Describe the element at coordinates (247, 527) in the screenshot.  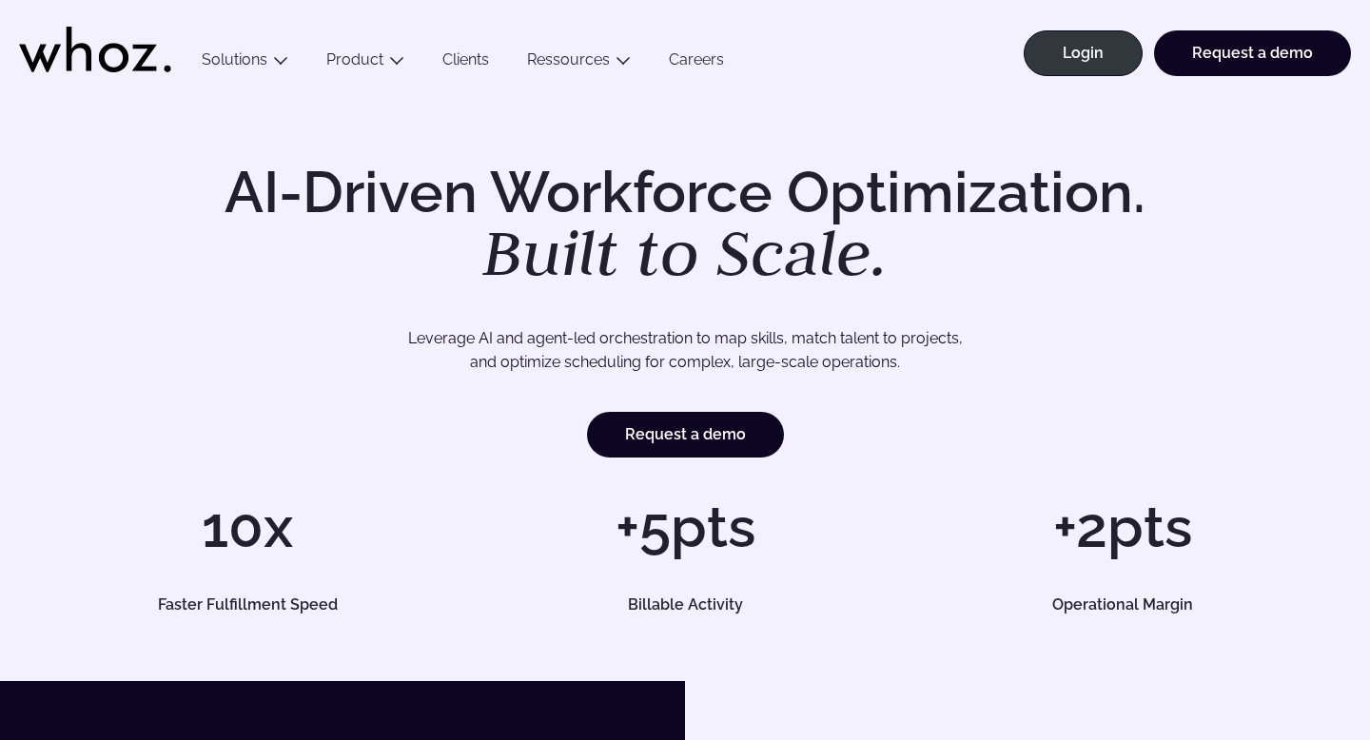
I see `h1: 10x` at that location.